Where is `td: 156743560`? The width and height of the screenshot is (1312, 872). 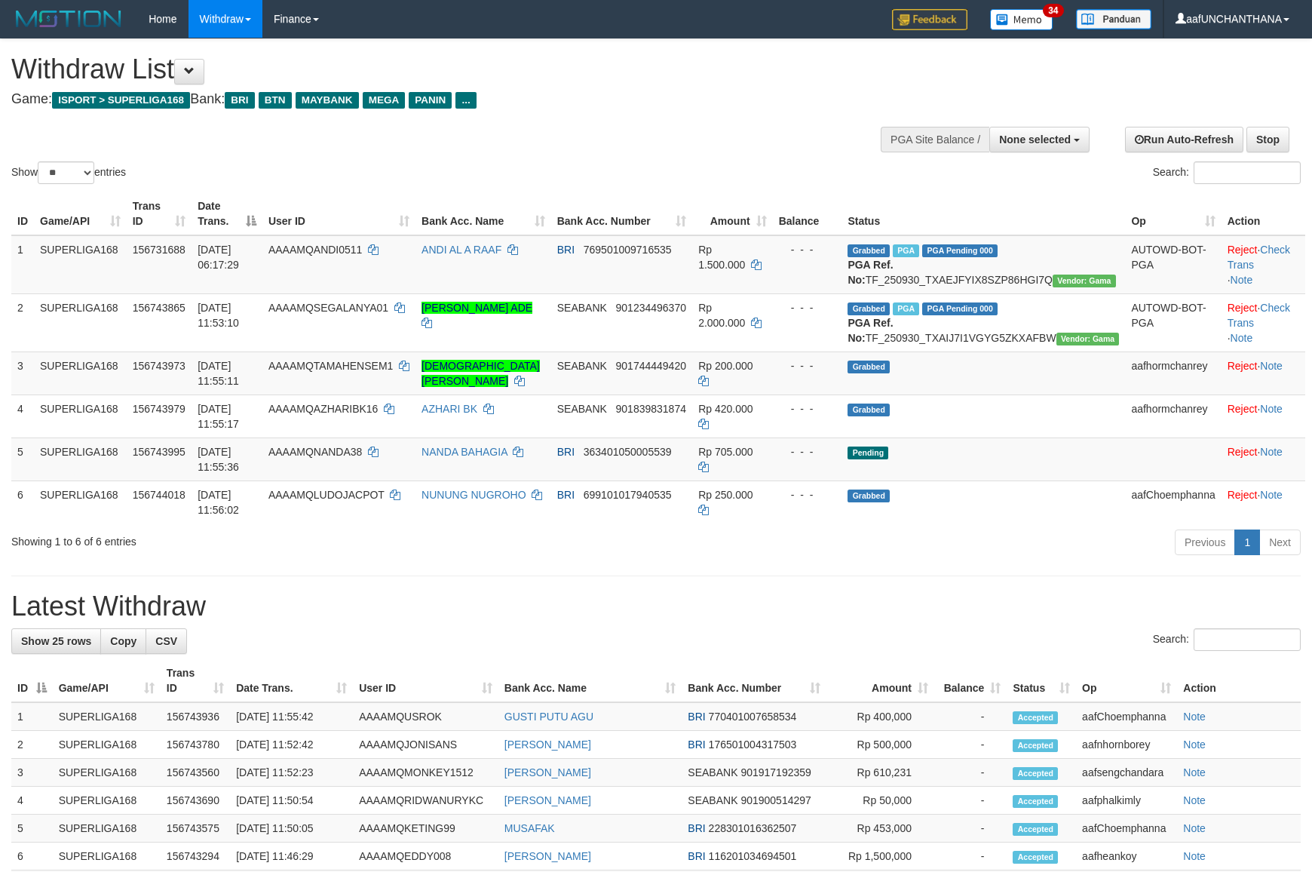 td: 156743560 is located at coordinates (195, 772).